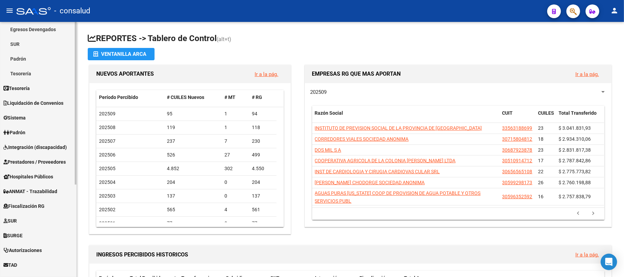 The height and width of the screenshot is (277, 624). What do you see at coordinates (263, 223) in the screenshot?
I see `div: 77` at bounding box center [263, 223].